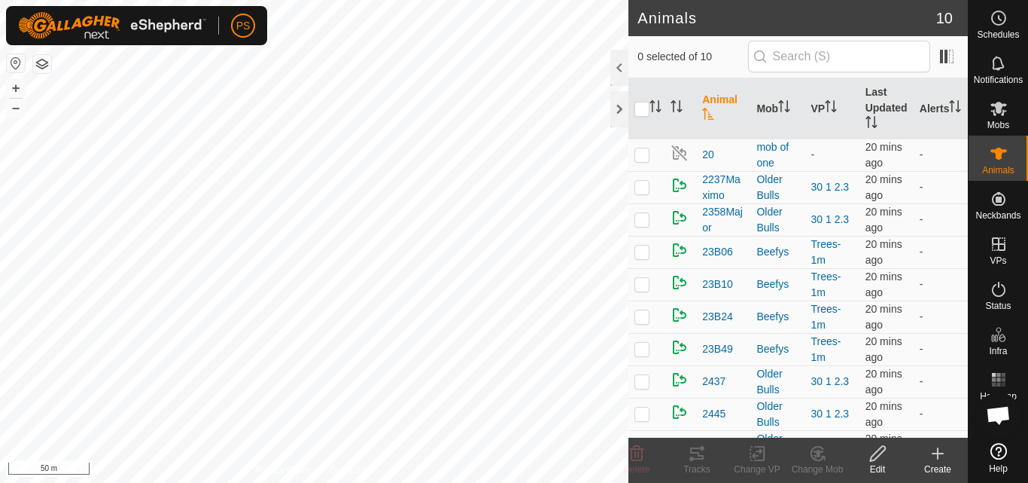  Describe the element at coordinates (717, 316) in the screenshot. I see `span: 23B24` at that location.